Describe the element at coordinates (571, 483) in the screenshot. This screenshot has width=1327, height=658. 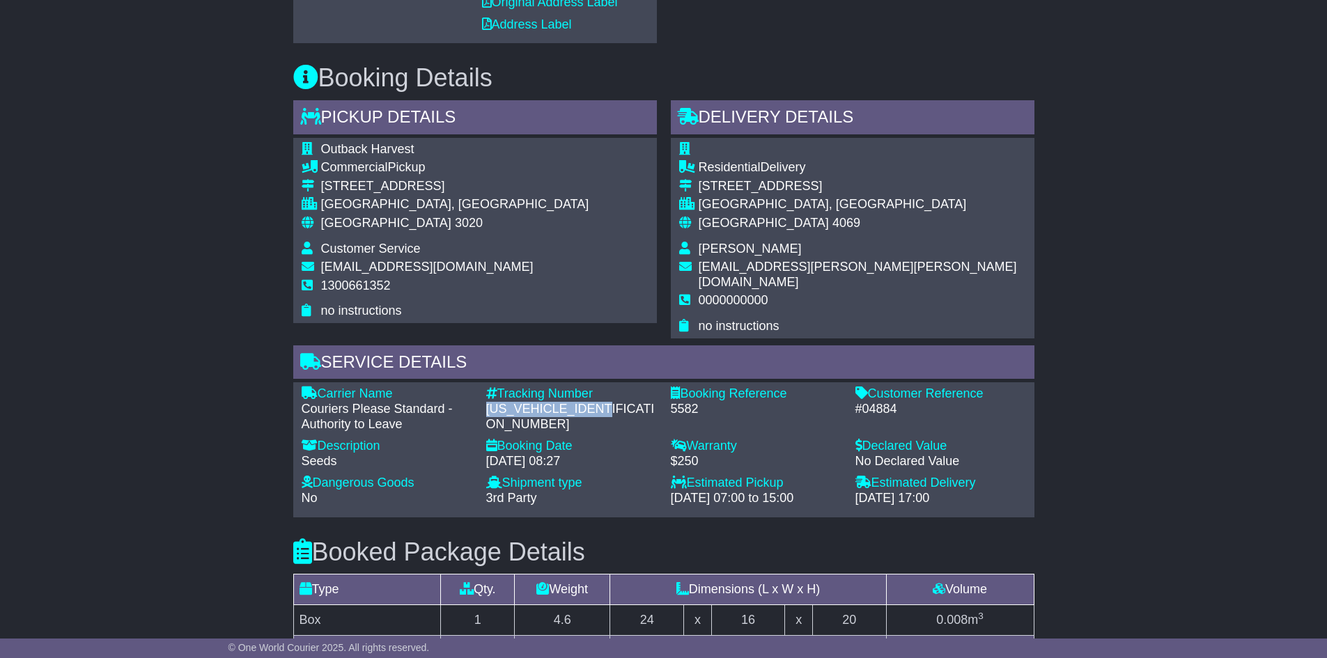
I see `div: Shipment type` at that location.